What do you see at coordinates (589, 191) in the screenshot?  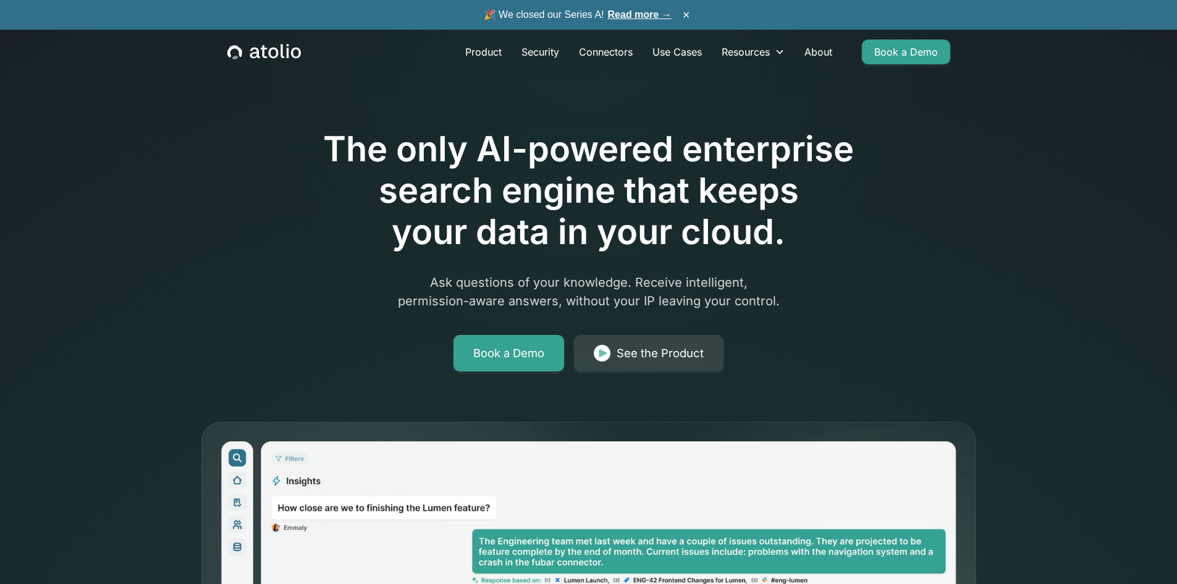 I see `h1: The only AI-powered enterprise search engine that keeps your data in your cloud.` at bounding box center [589, 191].